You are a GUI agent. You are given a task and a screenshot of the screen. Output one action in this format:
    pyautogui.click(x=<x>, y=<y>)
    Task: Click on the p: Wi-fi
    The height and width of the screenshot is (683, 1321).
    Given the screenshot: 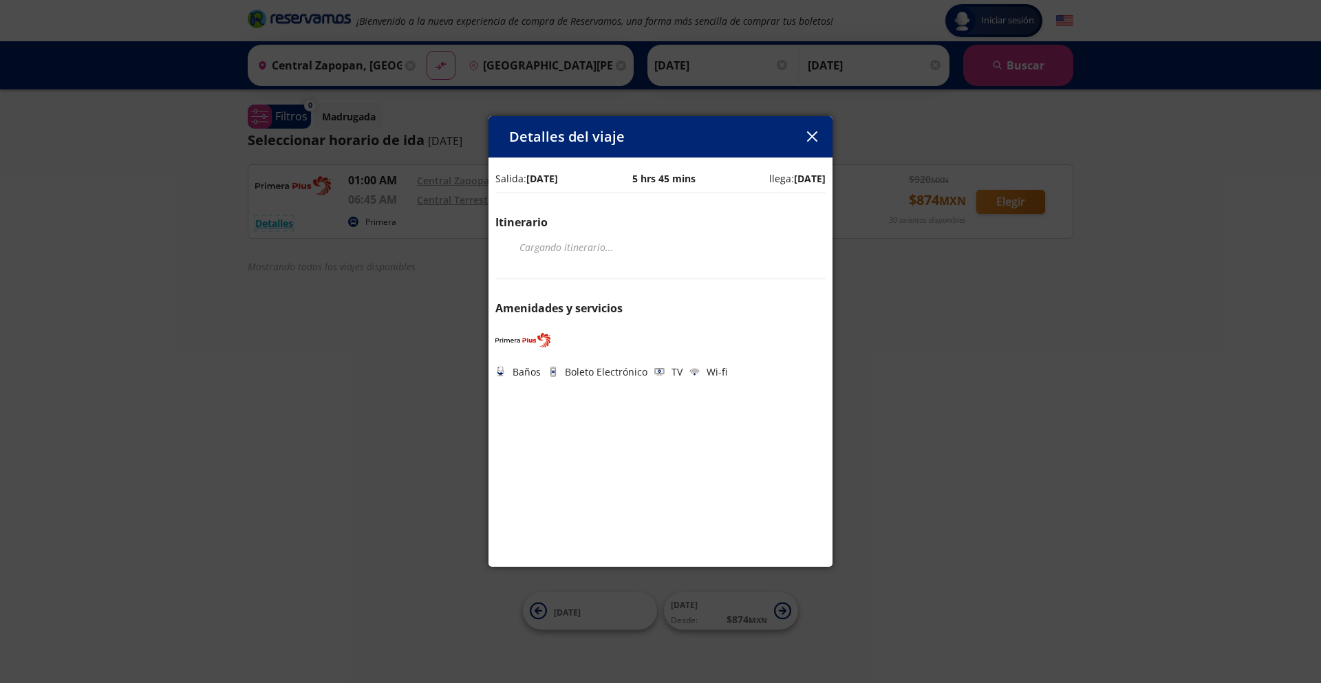 What is the action you would take?
    pyautogui.click(x=717, y=372)
    